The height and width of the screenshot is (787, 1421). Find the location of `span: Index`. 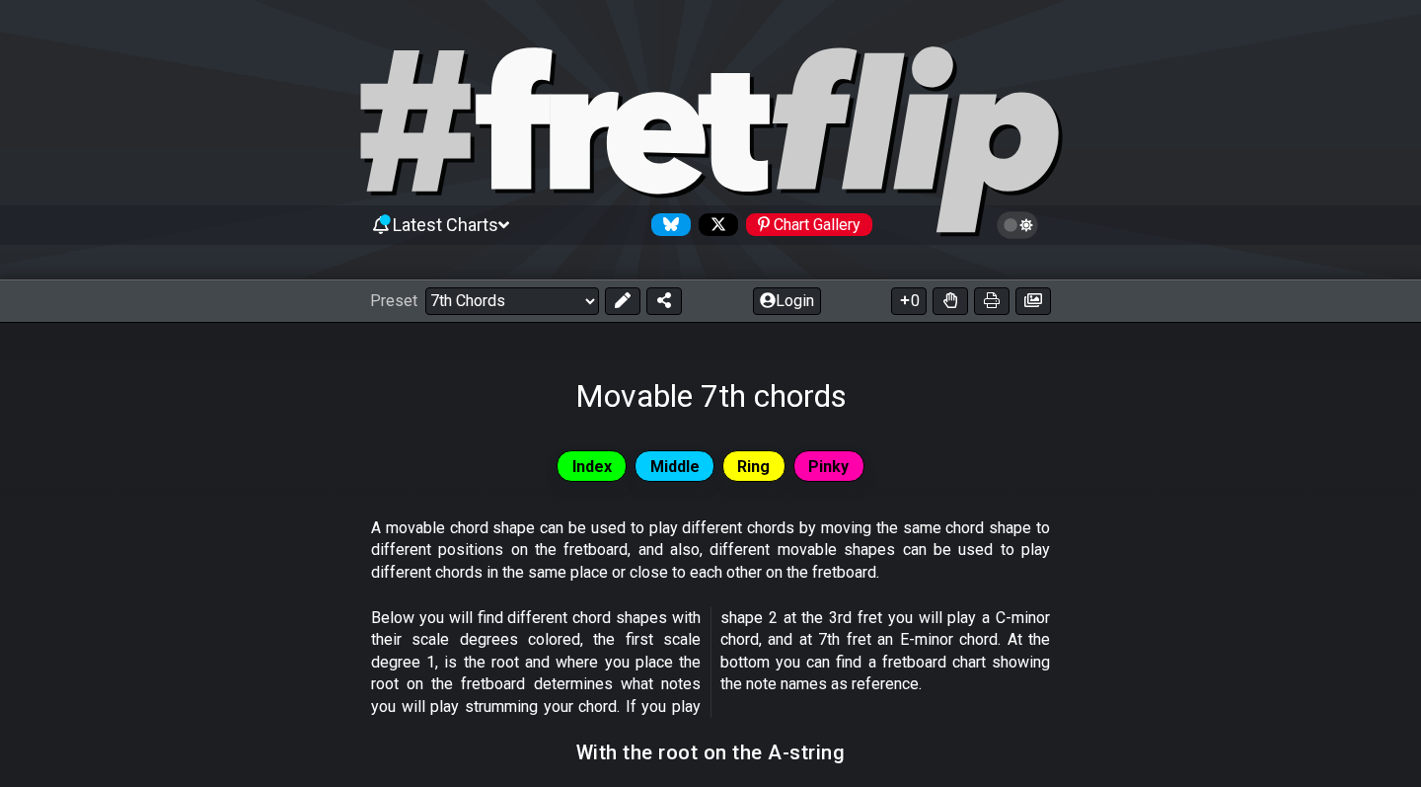

span: Index is located at coordinates (592, 466).